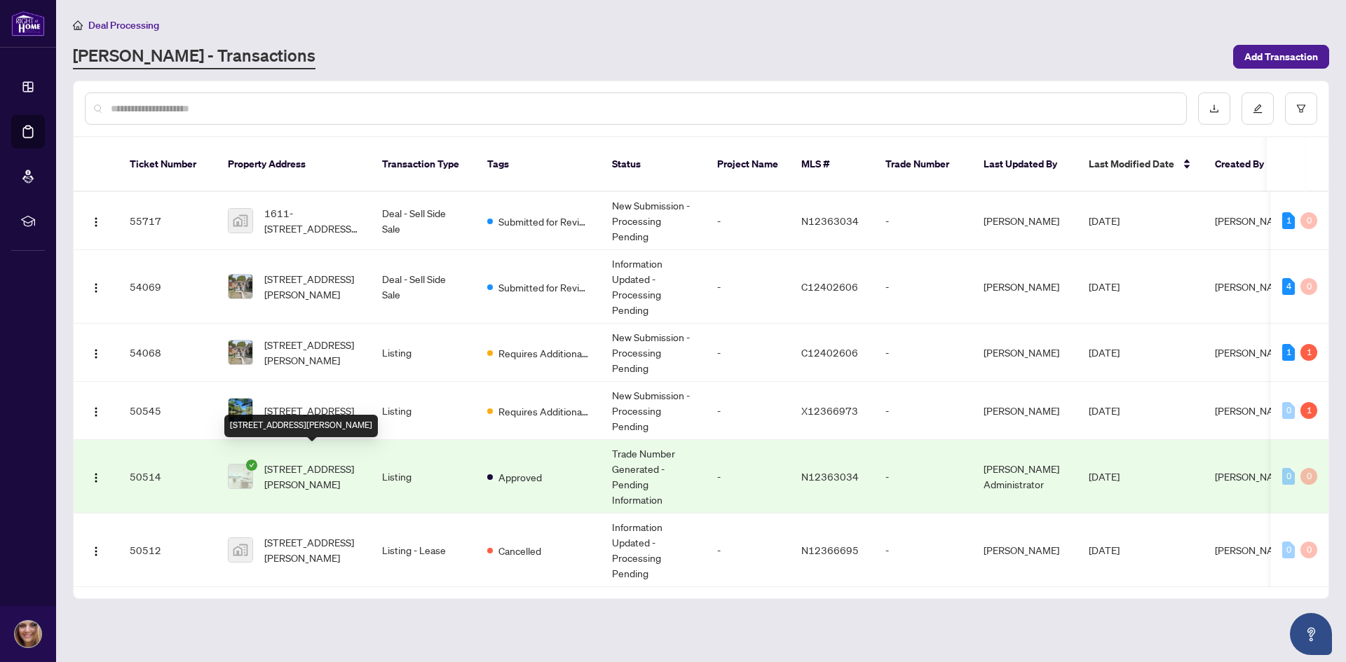  I want to click on span: Add Transaction, so click(1281, 57).